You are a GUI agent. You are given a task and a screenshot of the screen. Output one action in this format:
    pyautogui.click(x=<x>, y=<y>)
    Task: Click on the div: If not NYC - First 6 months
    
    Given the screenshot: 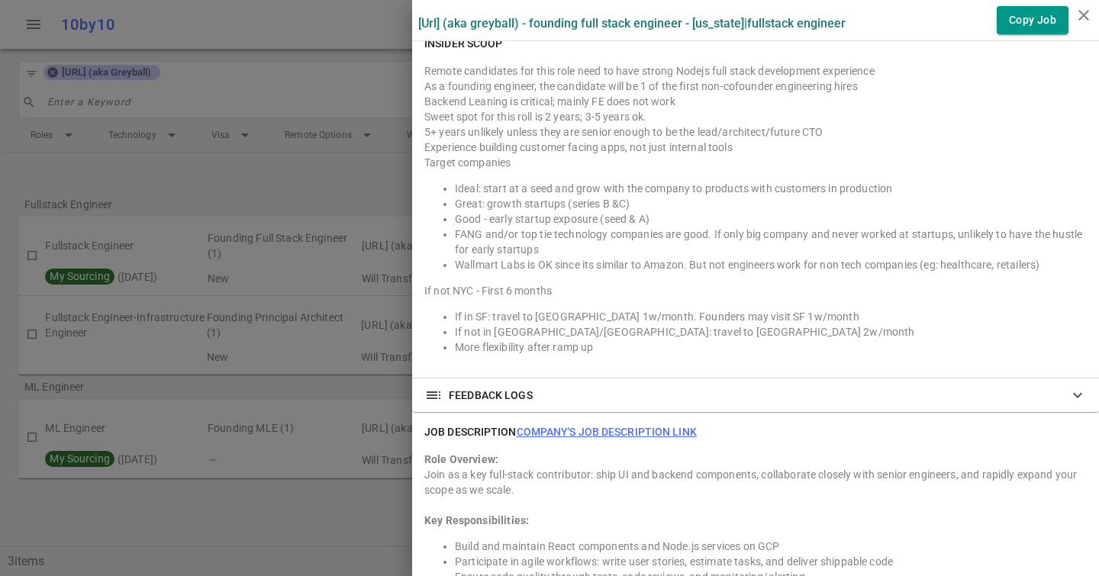 What is the action you would take?
    pyautogui.click(x=755, y=291)
    